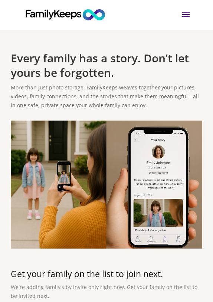  What do you see at coordinates (106, 96) in the screenshot?
I see `p: More than just photo storage. FamilyKeeps weaves together your pictures, videos, family connectio...` at bounding box center [106, 96].